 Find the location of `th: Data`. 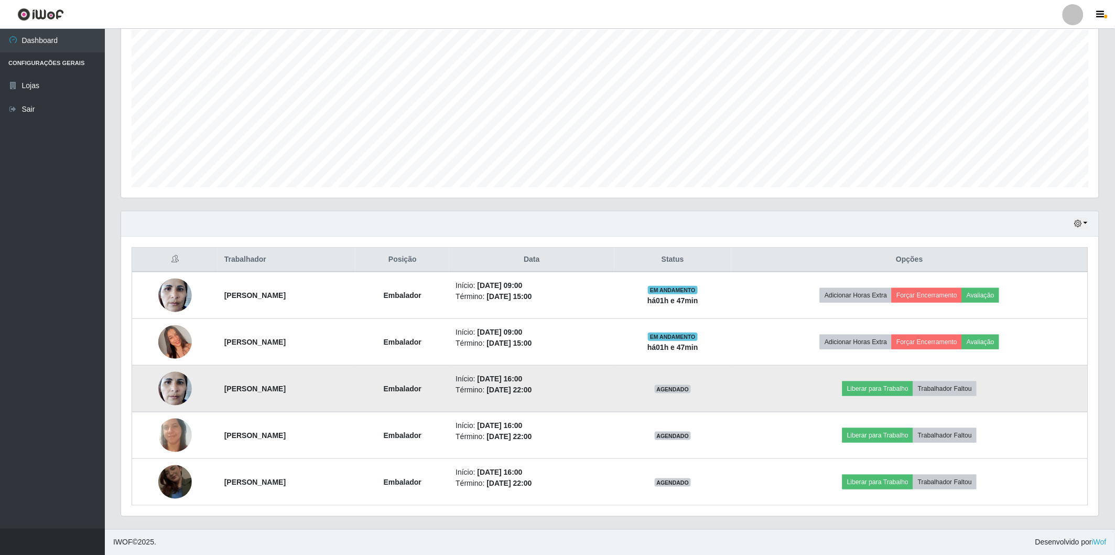

th: Data is located at coordinates (532, 260).